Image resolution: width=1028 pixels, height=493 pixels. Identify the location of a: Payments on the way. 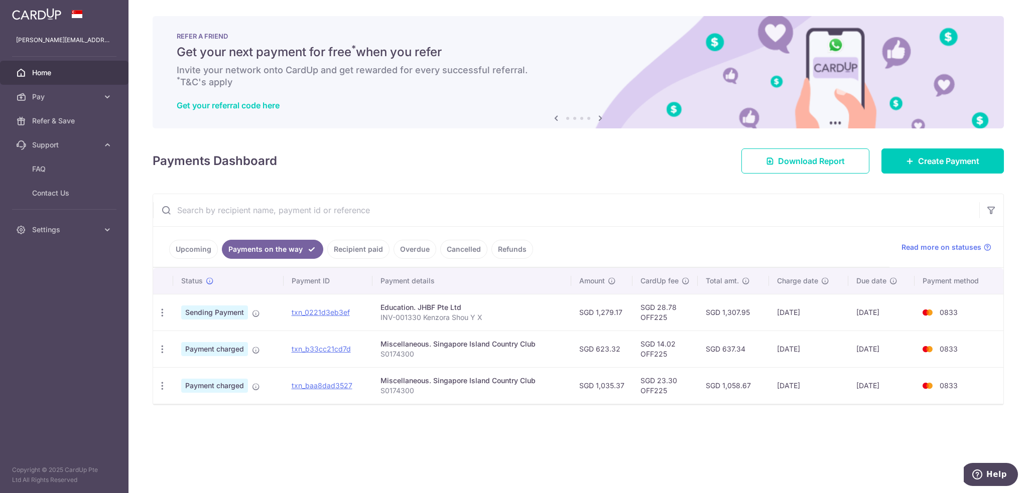
(272, 249).